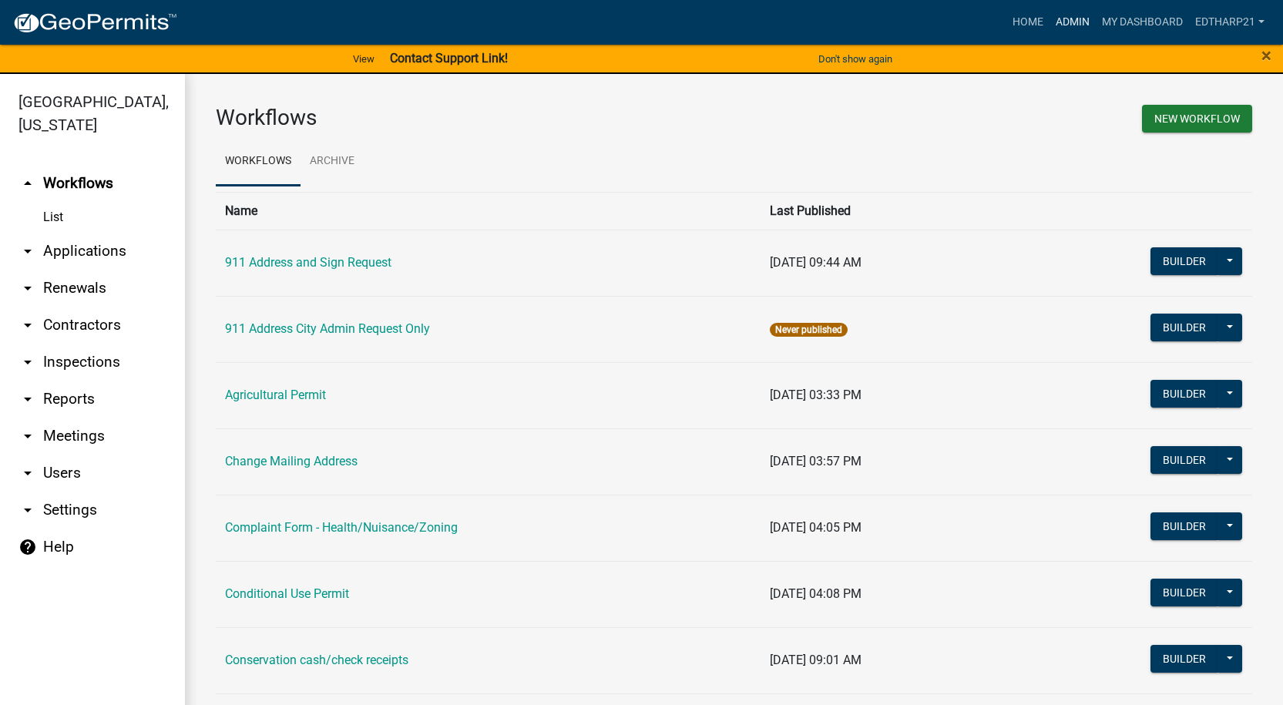  I want to click on span: Never published, so click(808, 330).